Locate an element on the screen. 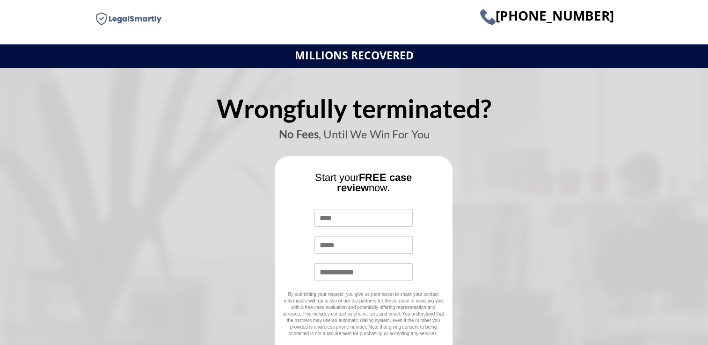  strong: MILLIONS RECOVERED is located at coordinates (354, 55).